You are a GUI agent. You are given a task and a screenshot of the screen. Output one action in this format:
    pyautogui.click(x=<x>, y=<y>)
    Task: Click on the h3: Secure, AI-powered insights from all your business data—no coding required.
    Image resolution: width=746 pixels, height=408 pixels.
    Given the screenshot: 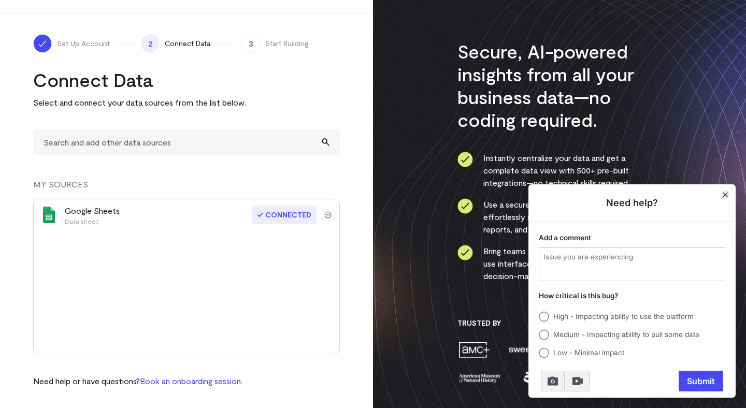 What is the action you would take?
    pyautogui.click(x=559, y=85)
    